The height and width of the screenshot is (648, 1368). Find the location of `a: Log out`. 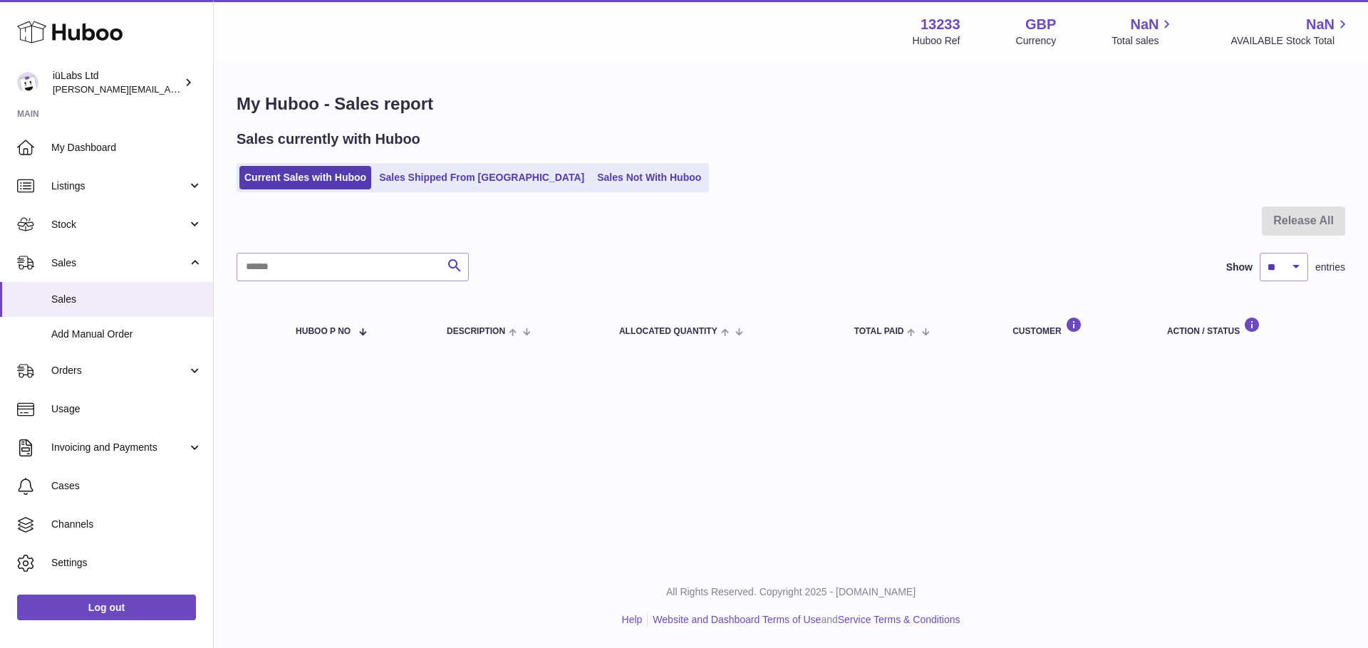

a: Log out is located at coordinates (106, 608).